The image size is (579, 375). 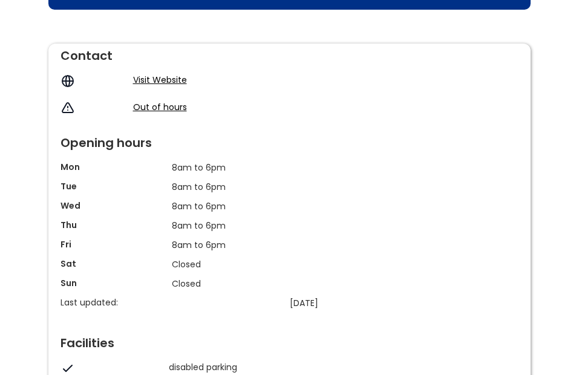 I want to click on div: Contact, so click(x=289, y=53).